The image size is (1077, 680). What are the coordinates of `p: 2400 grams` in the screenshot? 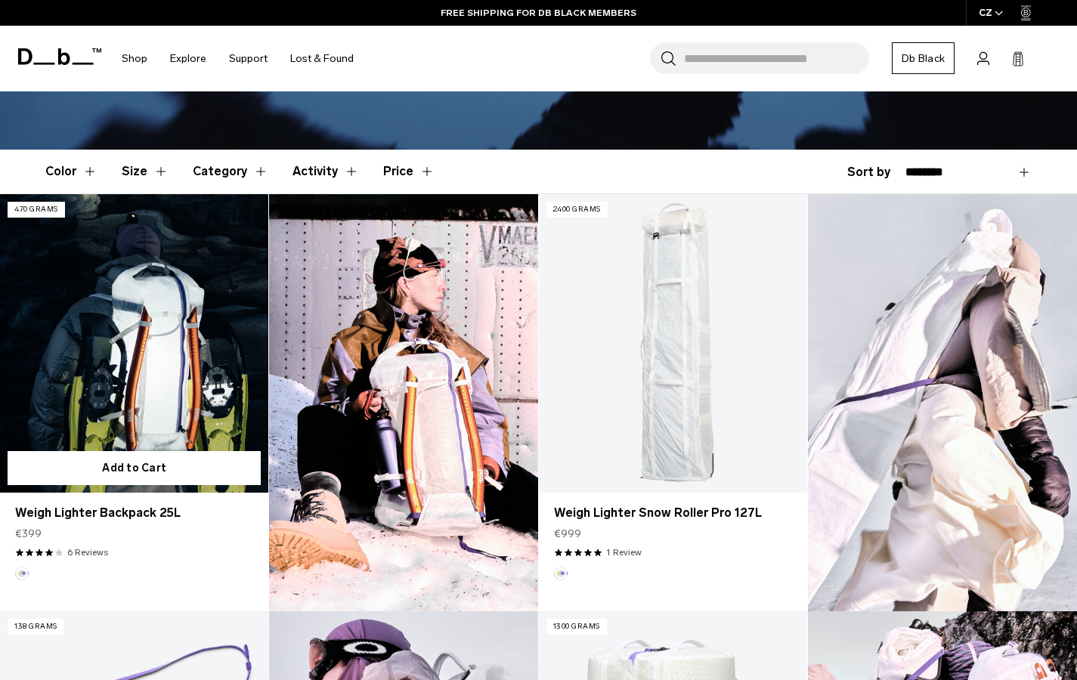 It's located at (577, 209).